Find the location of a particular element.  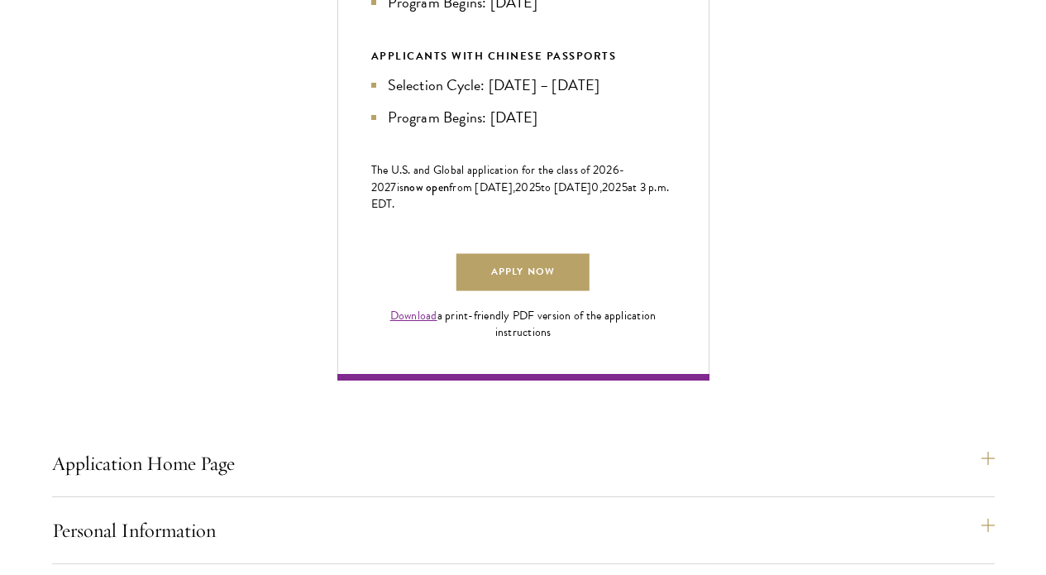

span: -202 is located at coordinates (498, 179).